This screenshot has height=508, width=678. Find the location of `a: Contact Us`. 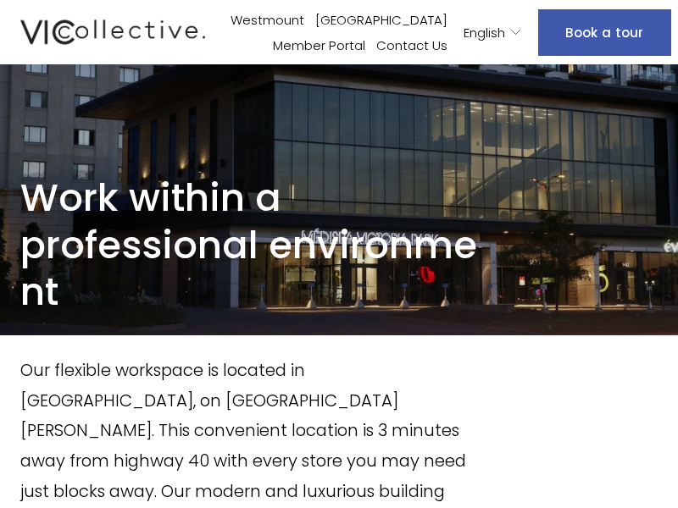

a: Contact Us is located at coordinates (412, 45).